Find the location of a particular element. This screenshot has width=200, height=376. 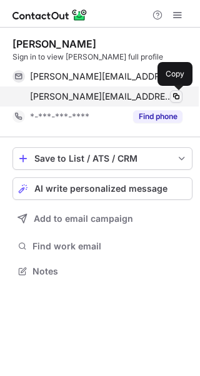

span: Find work email is located at coordinates (110, 246).